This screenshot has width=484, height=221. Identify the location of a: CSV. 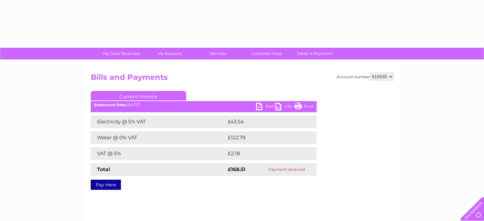
(285, 107).